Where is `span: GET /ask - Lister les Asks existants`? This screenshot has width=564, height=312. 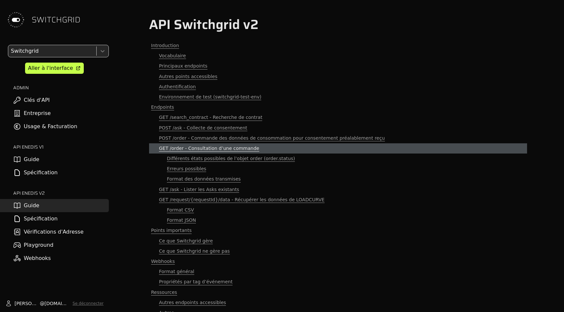
span: GET /ask - Lister les Asks existants is located at coordinates (199, 190).